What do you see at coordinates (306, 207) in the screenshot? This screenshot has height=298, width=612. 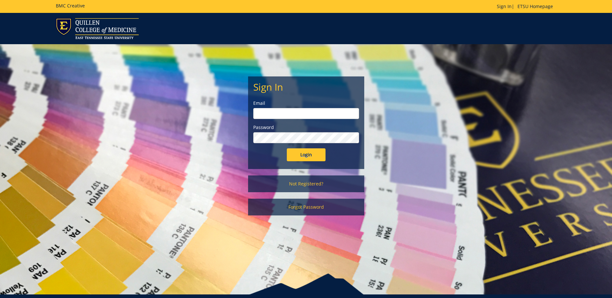 I see `a: Forgot Password` at bounding box center [306, 207].